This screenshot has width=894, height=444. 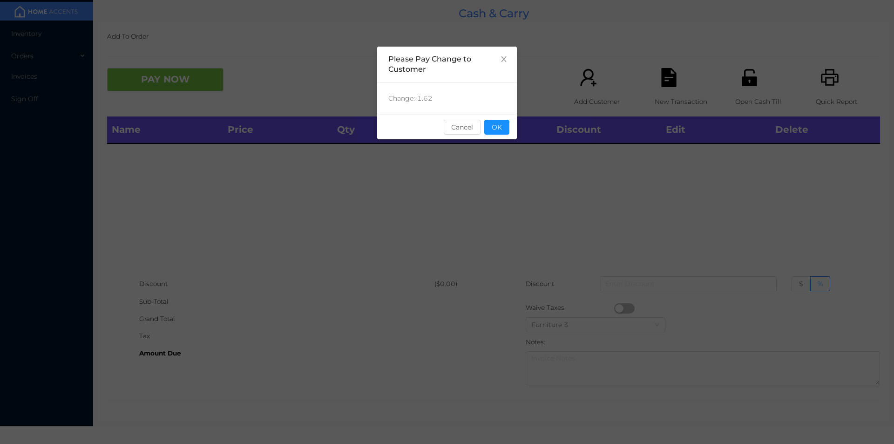 I want to click on div: Change: -1.62, so click(x=447, y=98).